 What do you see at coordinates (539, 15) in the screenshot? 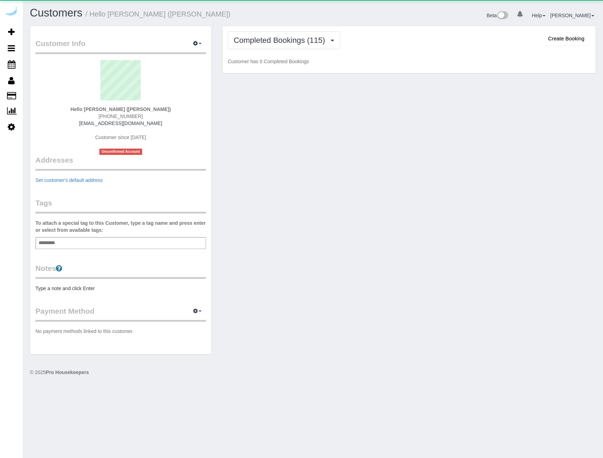
I see `a: Help` at bounding box center [539, 15].